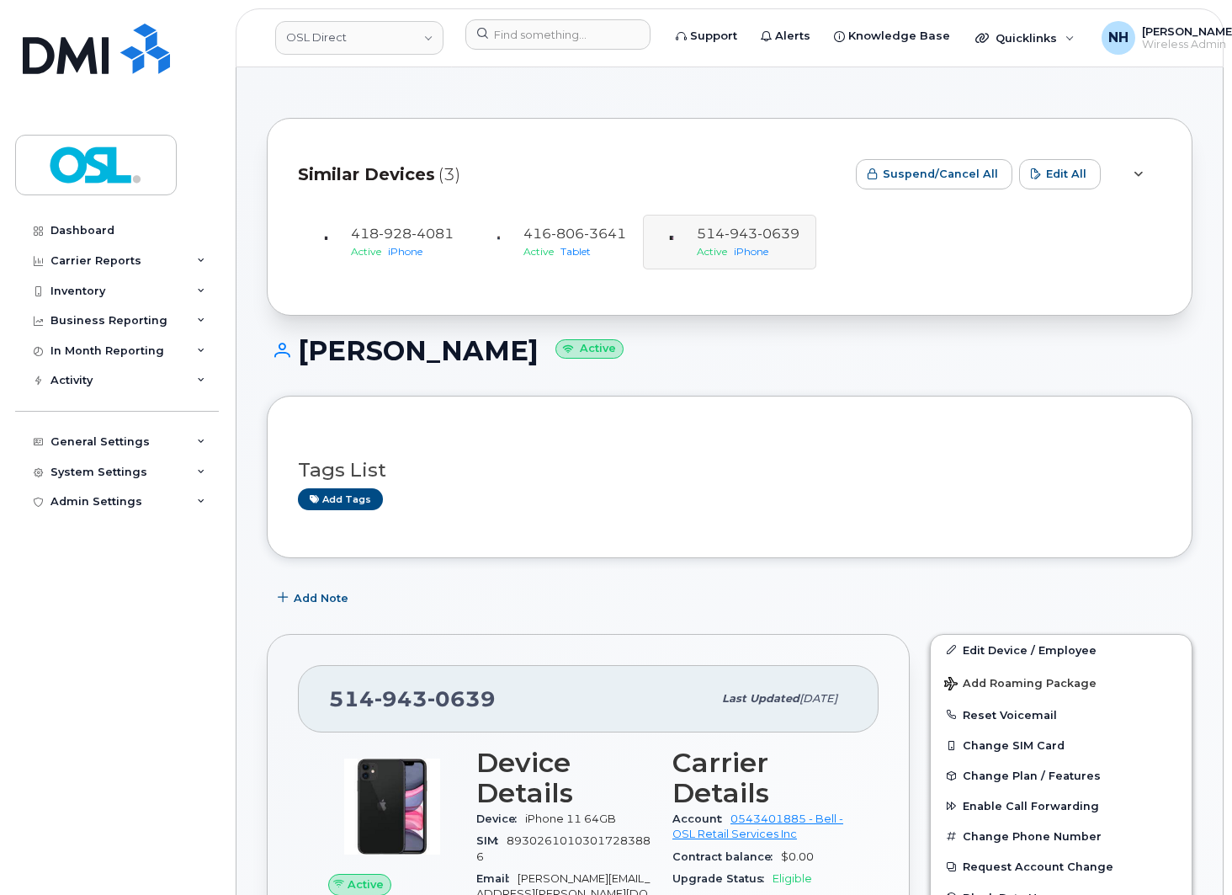 The height and width of the screenshot is (895, 1232). What do you see at coordinates (726, 856) in the screenshot?
I see `span: Contract balance` at bounding box center [726, 856].